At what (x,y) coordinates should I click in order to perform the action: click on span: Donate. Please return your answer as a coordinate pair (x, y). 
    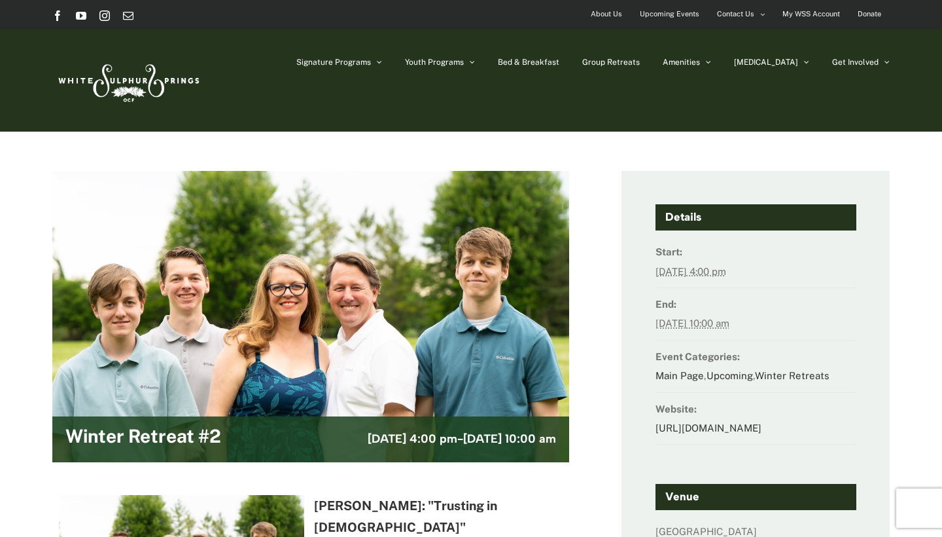
    Looking at the image, I should click on (870, 14).